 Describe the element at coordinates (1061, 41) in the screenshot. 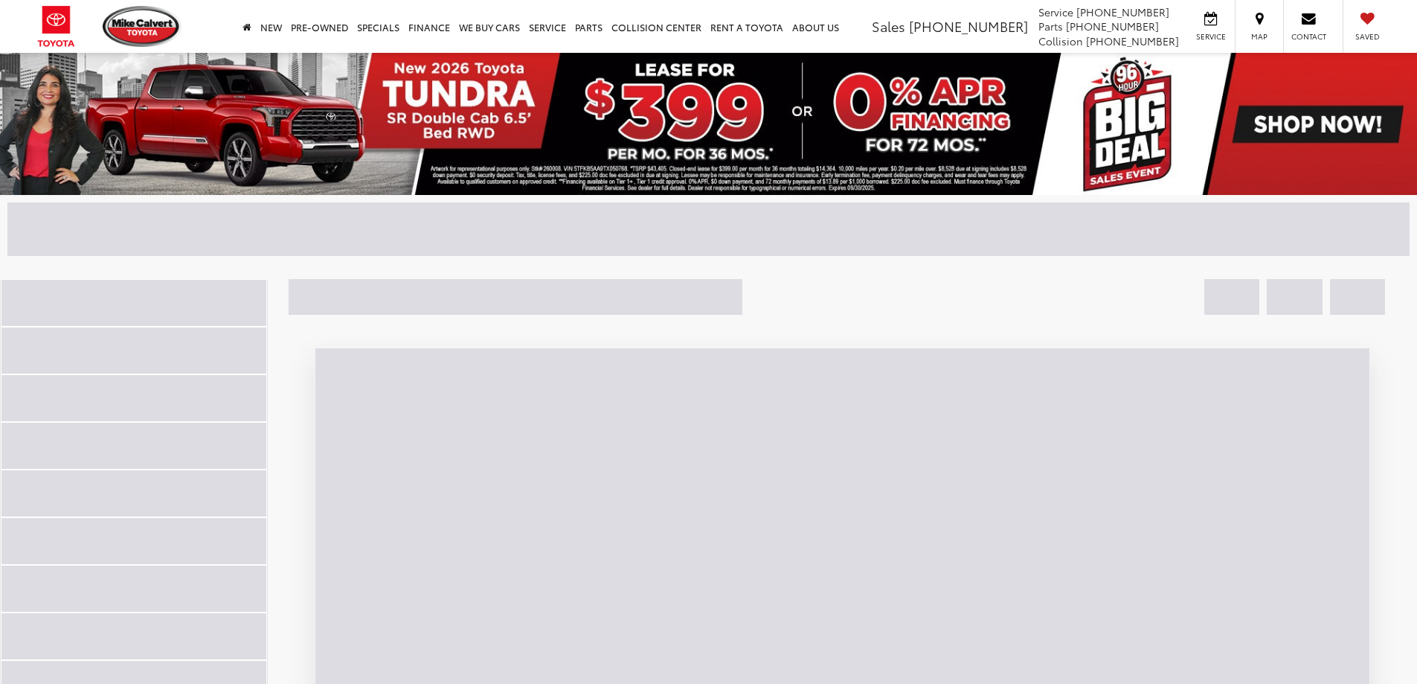

I see `span: Collision` at that location.